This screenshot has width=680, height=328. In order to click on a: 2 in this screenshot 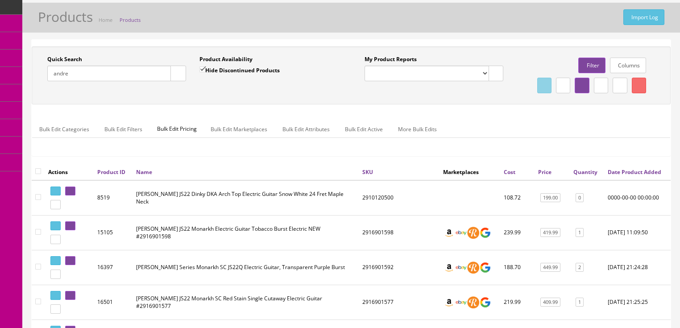, I will do `click(580, 267)`.